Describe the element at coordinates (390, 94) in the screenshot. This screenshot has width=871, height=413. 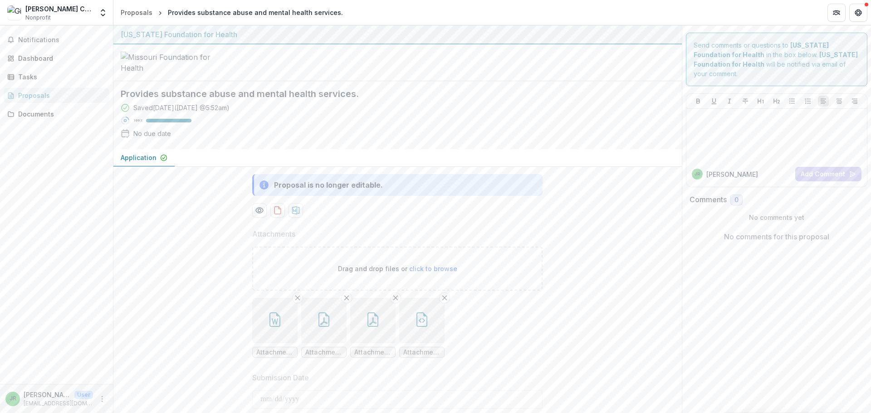
I see `h2: Provides substance abuse and mental health services.` at that location.